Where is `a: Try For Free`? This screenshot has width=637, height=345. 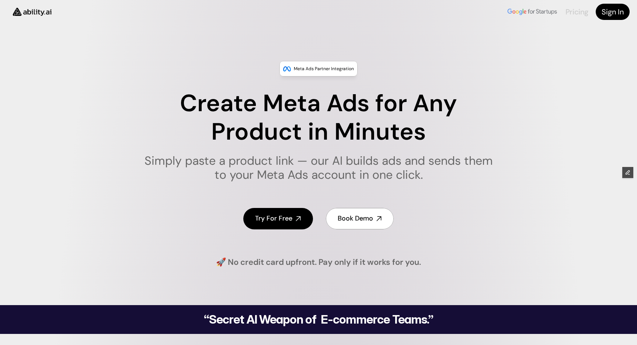 a: Try For Free is located at coordinates (278, 218).